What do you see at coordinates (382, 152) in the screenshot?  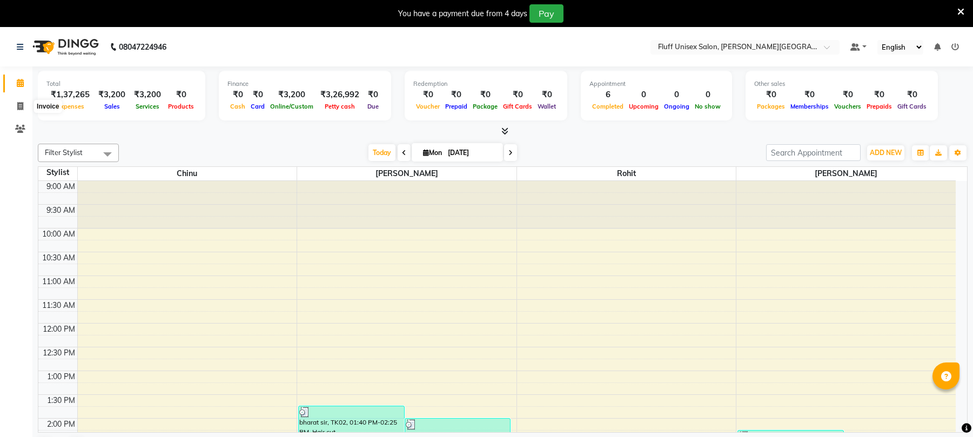 I see `span: Today` at bounding box center [382, 152].